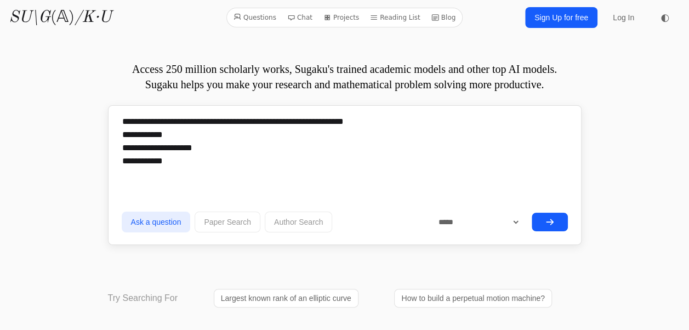 The width and height of the screenshot is (689, 330). What do you see at coordinates (60, 18) in the screenshot?
I see `a: SU\G(𝔸)/K·U` at bounding box center [60, 18].